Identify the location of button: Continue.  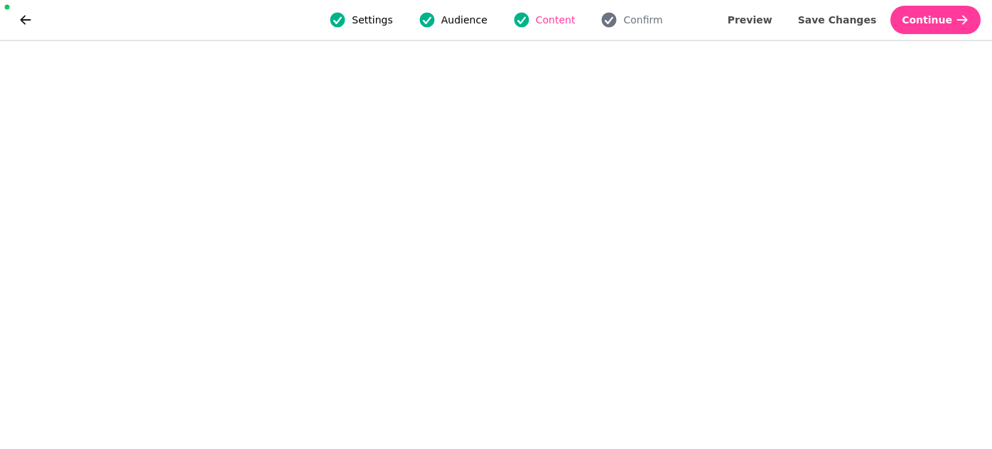
(935, 20).